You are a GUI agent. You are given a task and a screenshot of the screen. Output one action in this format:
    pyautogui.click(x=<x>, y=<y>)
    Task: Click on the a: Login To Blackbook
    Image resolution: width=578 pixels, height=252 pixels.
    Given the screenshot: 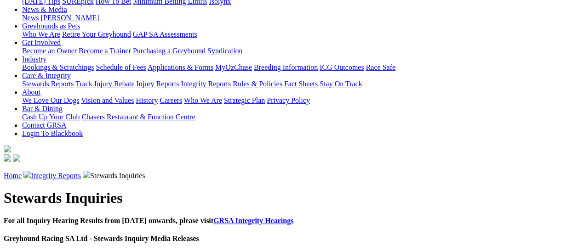 What is the action you would take?
    pyautogui.click(x=52, y=133)
    